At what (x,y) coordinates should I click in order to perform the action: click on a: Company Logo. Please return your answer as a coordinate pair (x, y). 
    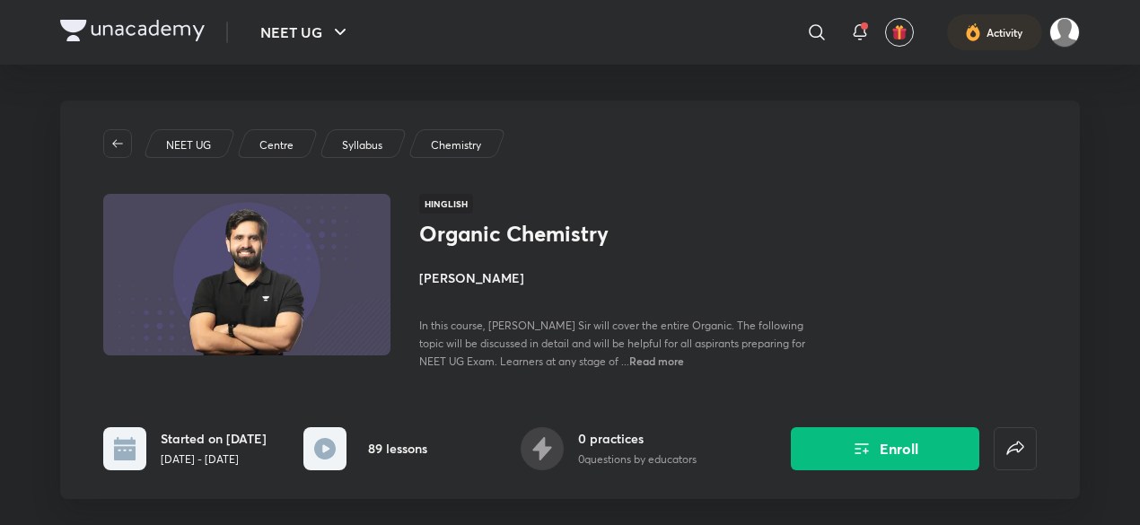
    Looking at the image, I should click on (132, 32).